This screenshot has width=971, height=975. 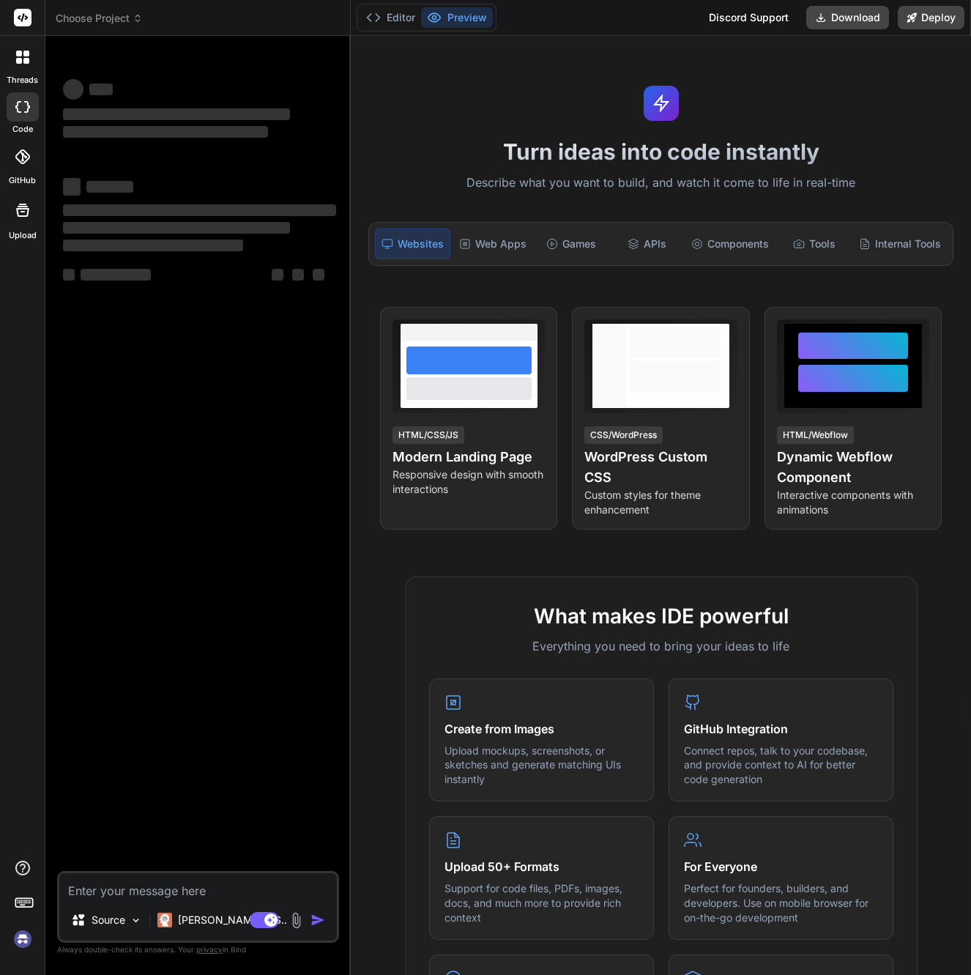 What do you see at coordinates (848, 18) in the screenshot?
I see `button: Download` at bounding box center [848, 18].